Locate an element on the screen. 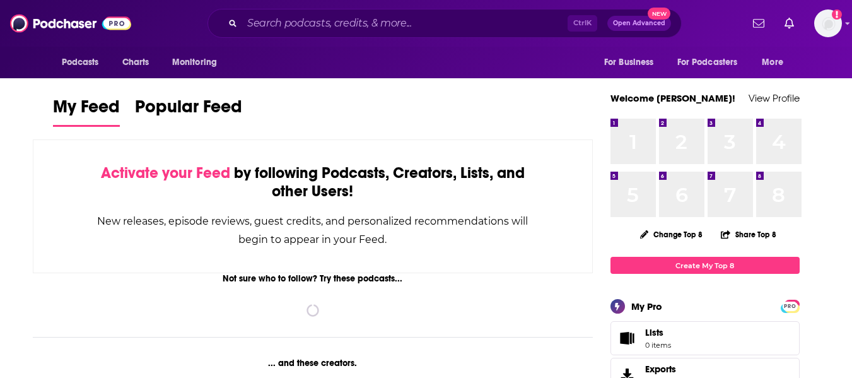 The width and height of the screenshot is (852, 378). span: Exports is located at coordinates (660, 369).